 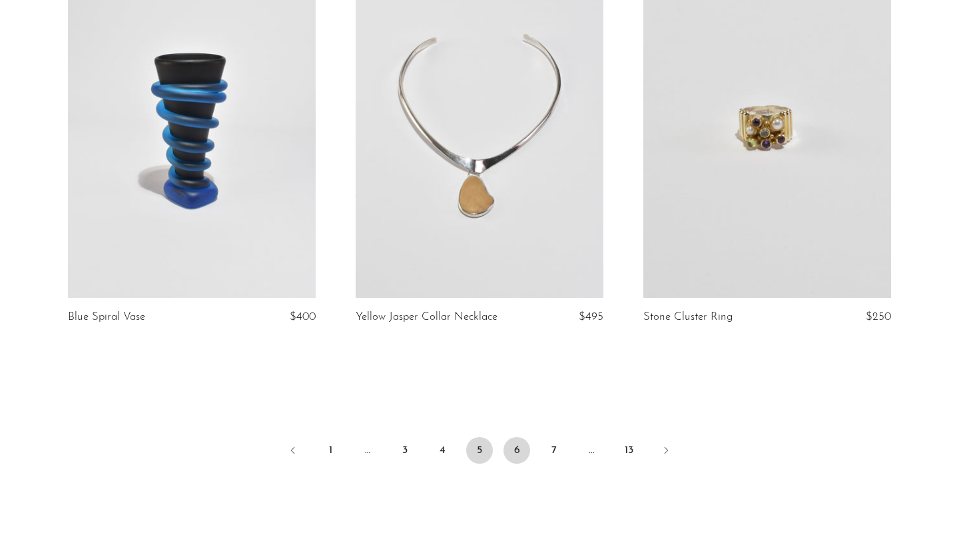 What do you see at coordinates (479, 450) in the screenshot?
I see `span: 5` at bounding box center [479, 450].